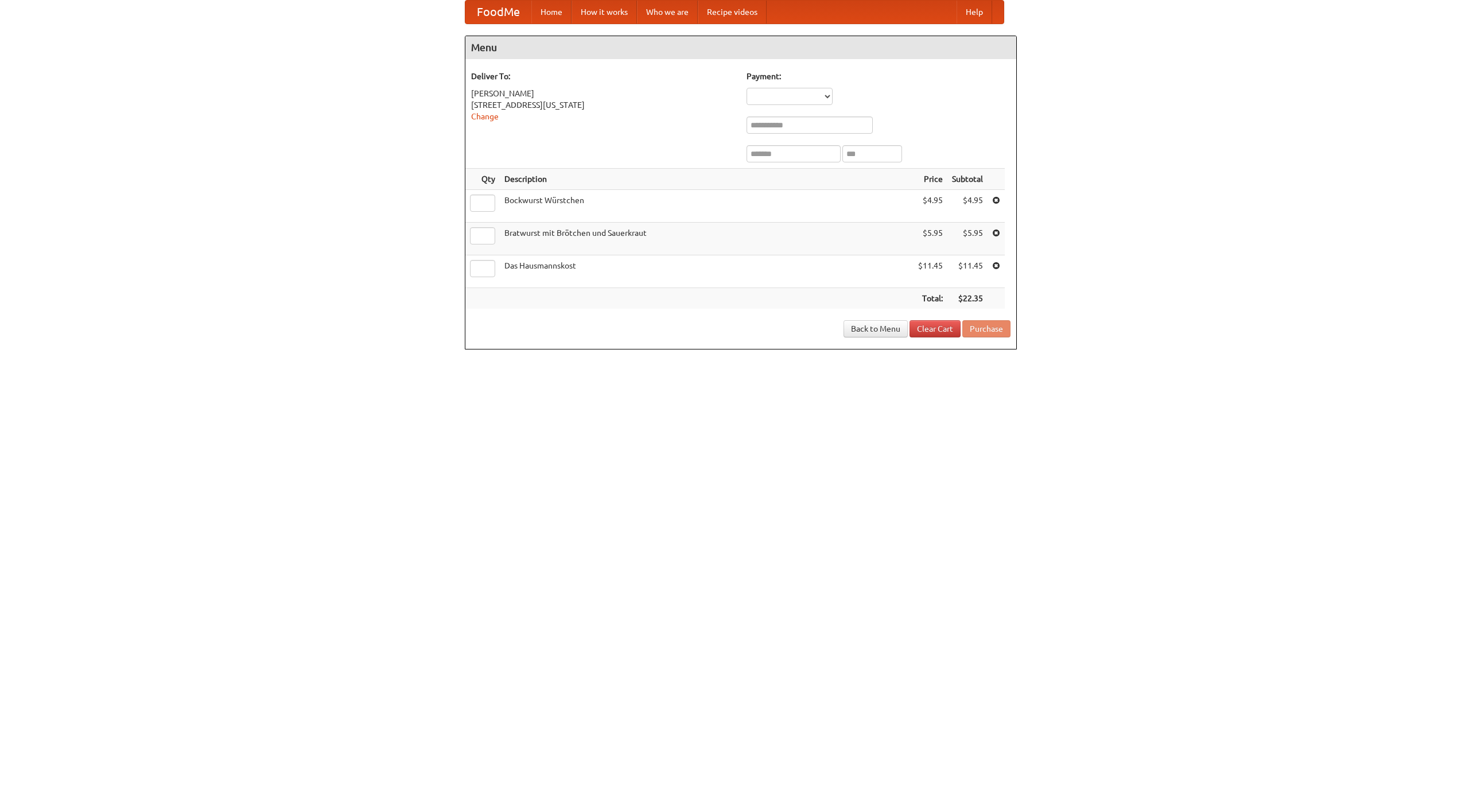 Image resolution: width=1469 pixels, height=812 pixels. Describe the element at coordinates (930, 298) in the screenshot. I see `th: Total:` at that location.